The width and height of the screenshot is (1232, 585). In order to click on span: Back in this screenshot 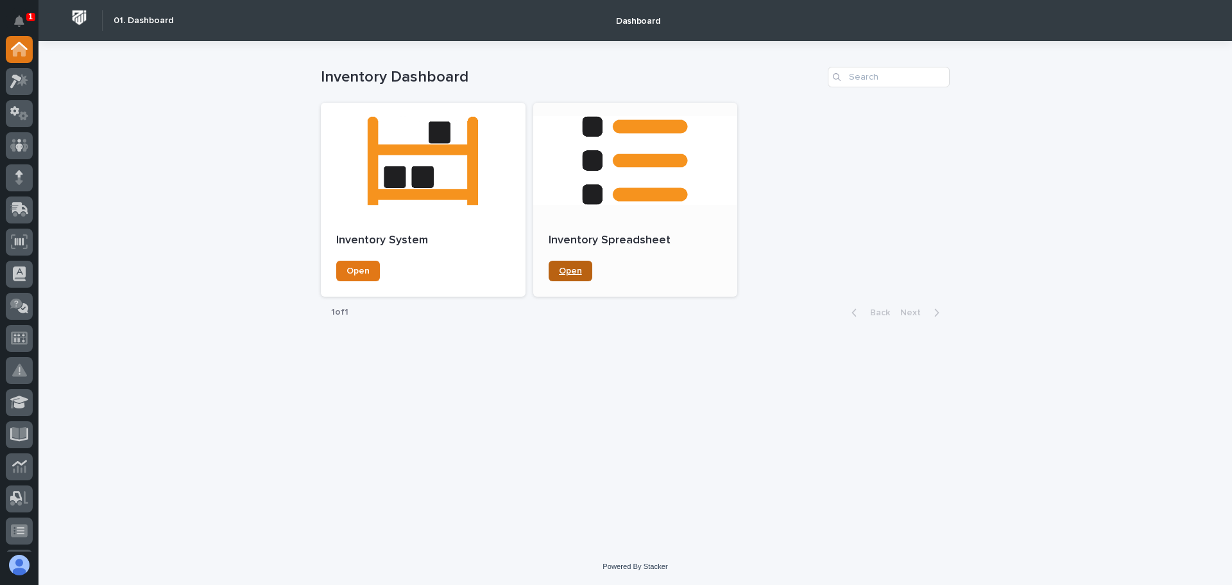, I will do `click(876, 313)`.